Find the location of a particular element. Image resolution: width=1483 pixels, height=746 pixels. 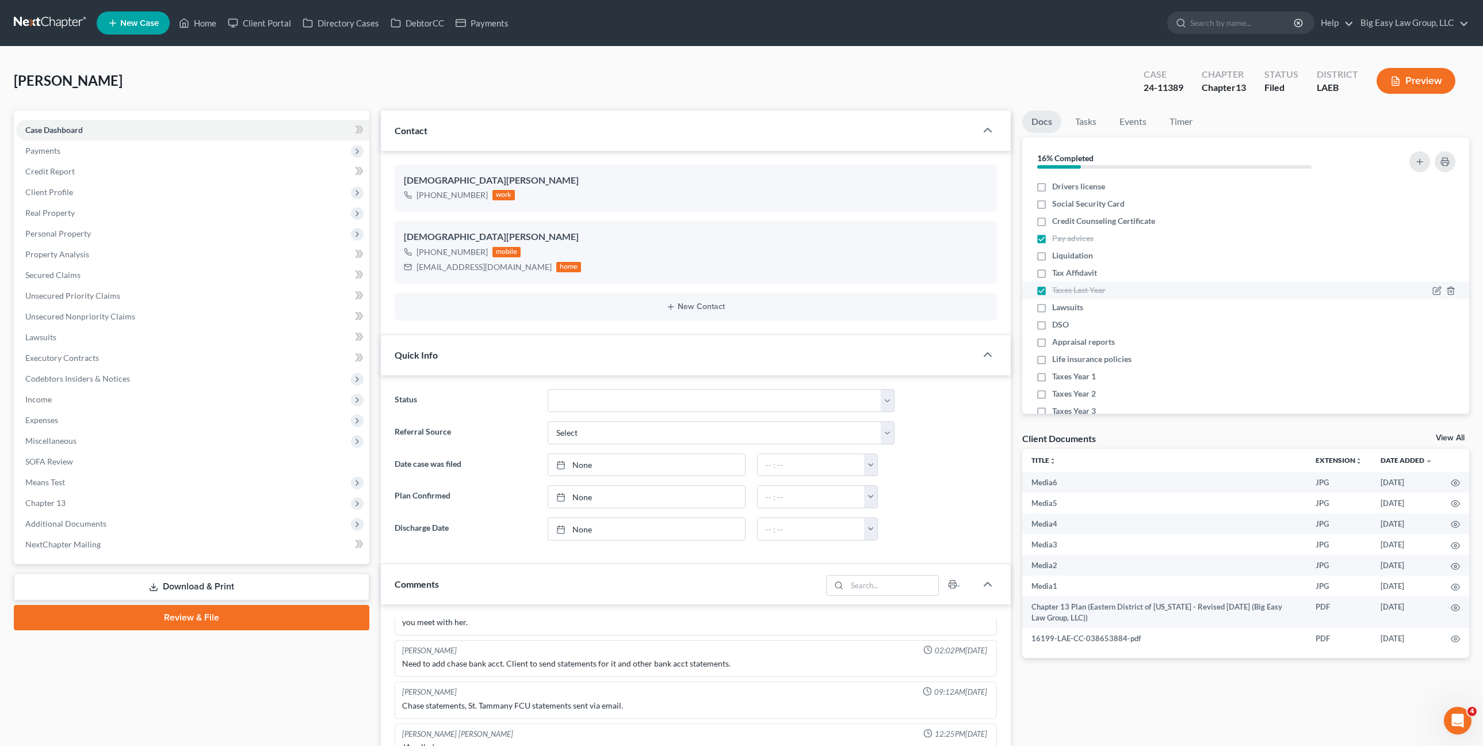

label: Referral Source is located at coordinates (466, 433).